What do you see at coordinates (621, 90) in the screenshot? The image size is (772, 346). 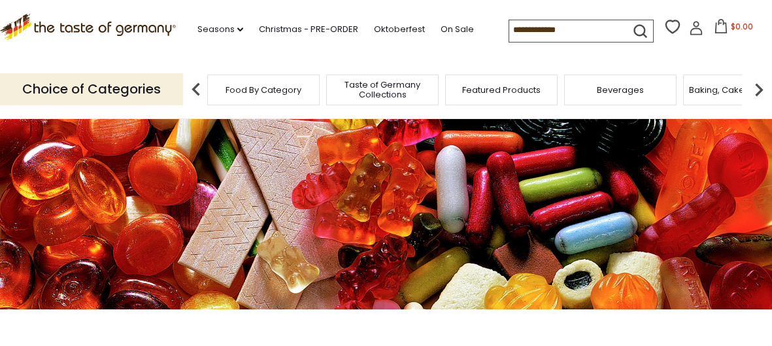 I see `a: Beverages` at bounding box center [621, 90].